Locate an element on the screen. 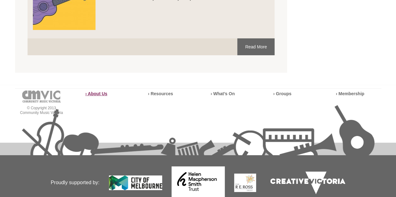 The height and width of the screenshot is (197, 396). a: › Resources is located at coordinates (160, 94).